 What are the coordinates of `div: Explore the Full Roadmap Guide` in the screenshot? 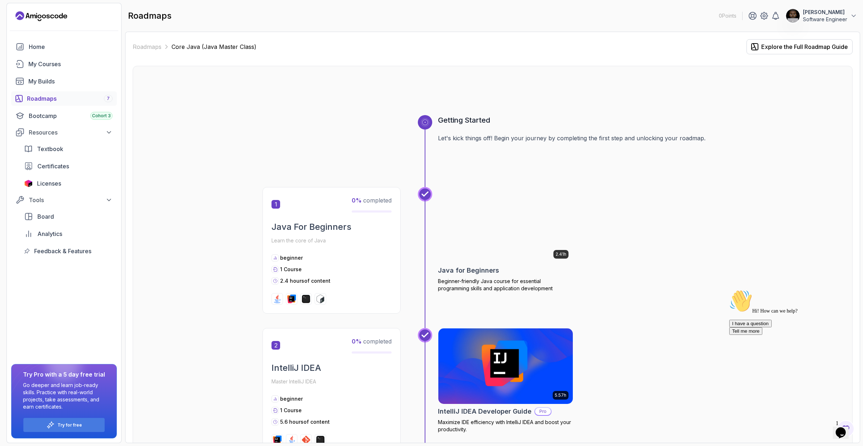 It's located at (804, 47).